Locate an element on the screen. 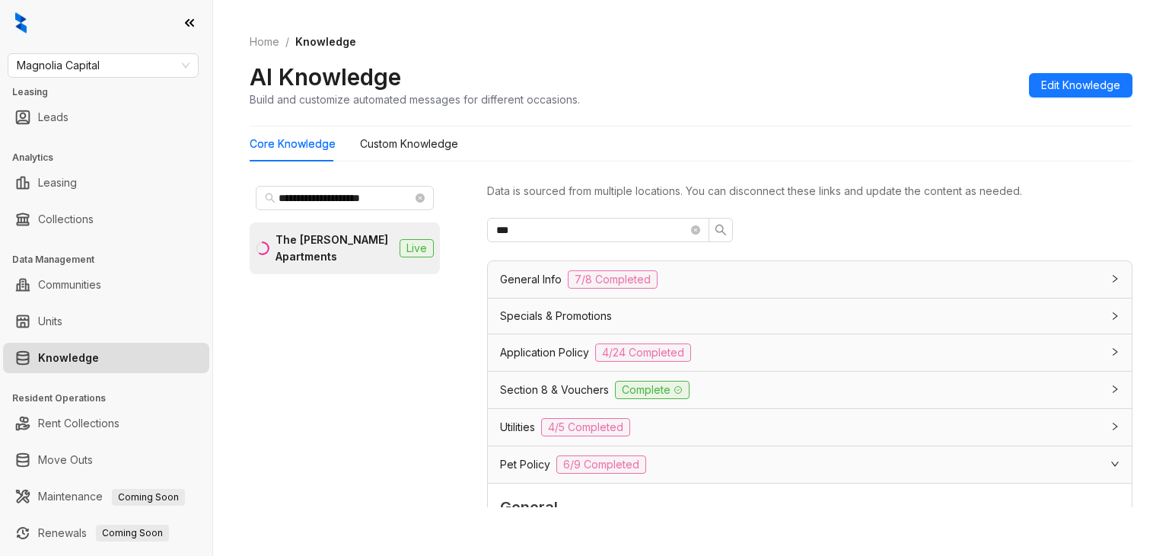 The height and width of the screenshot is (556, 1169). span: Complete is located at coordinates (652, 390).